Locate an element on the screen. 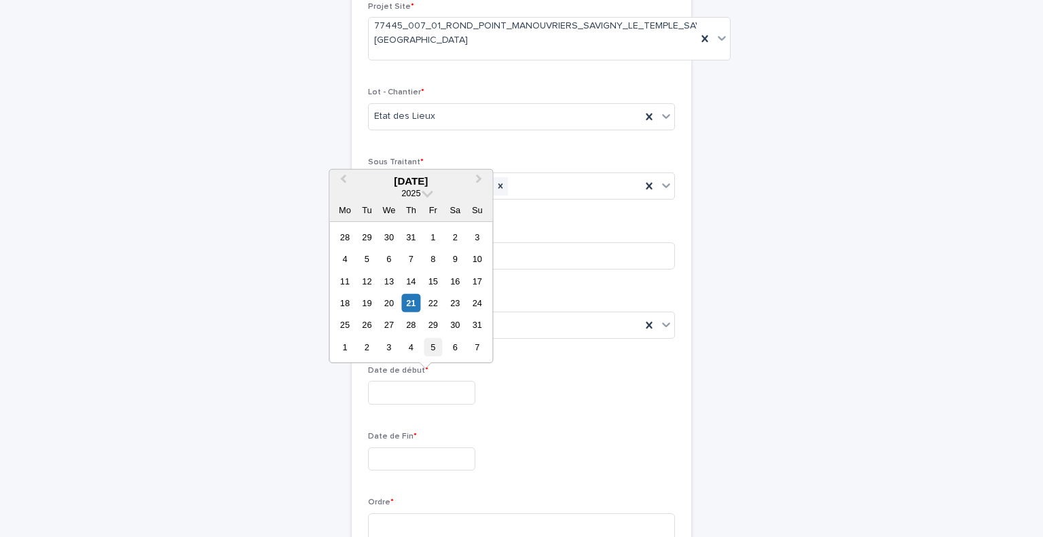  div: Choose Monday, 28 July 2025 is located at coordinates (344, 236).